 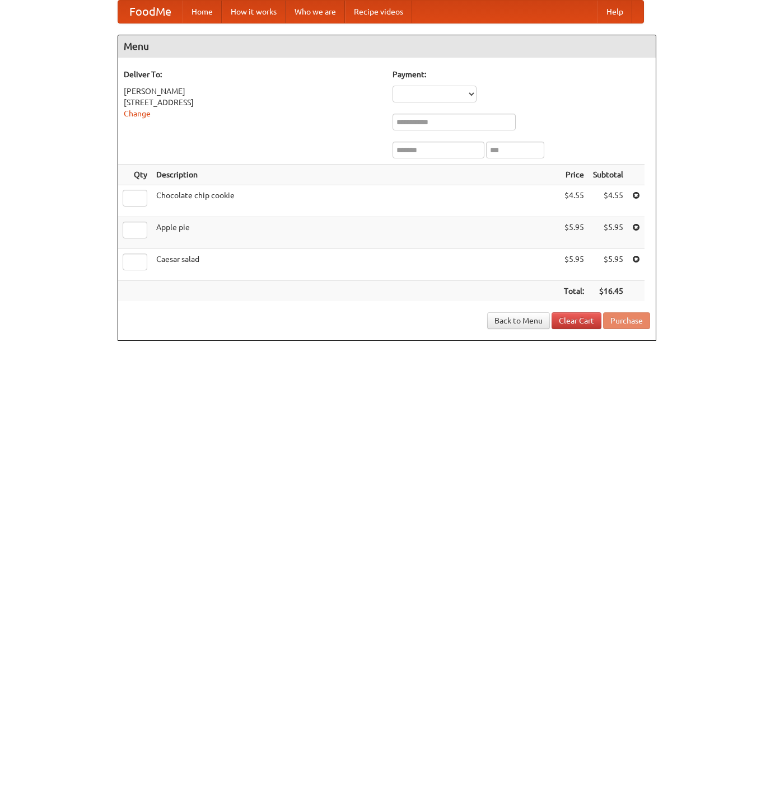 What do you see at coordinates (315, 12) in the screenshot?
I see `a: Who we are` at bounding box center [315, 12].